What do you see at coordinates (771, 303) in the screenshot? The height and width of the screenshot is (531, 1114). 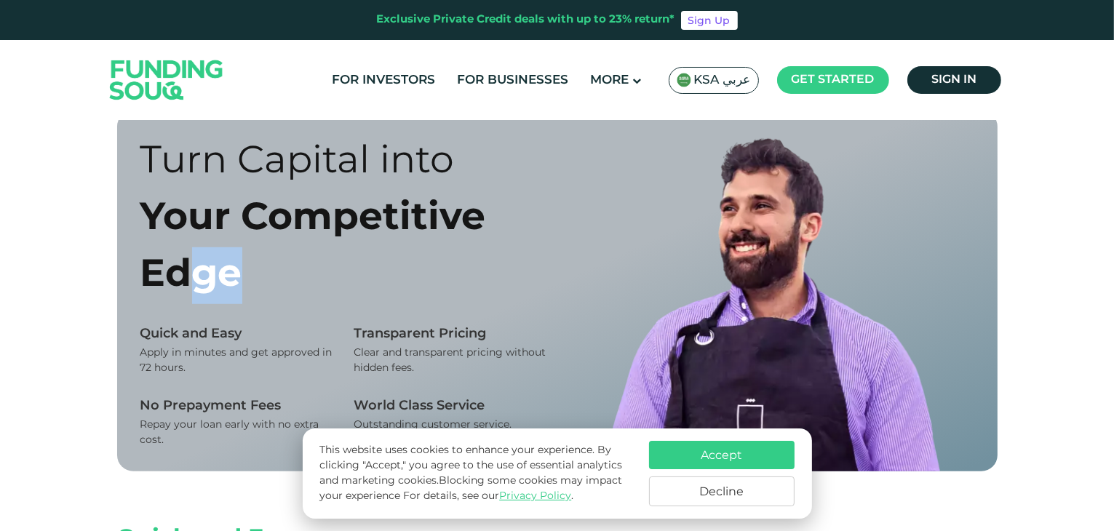 I see `img: borrower image` at bounding box center [771, 303].